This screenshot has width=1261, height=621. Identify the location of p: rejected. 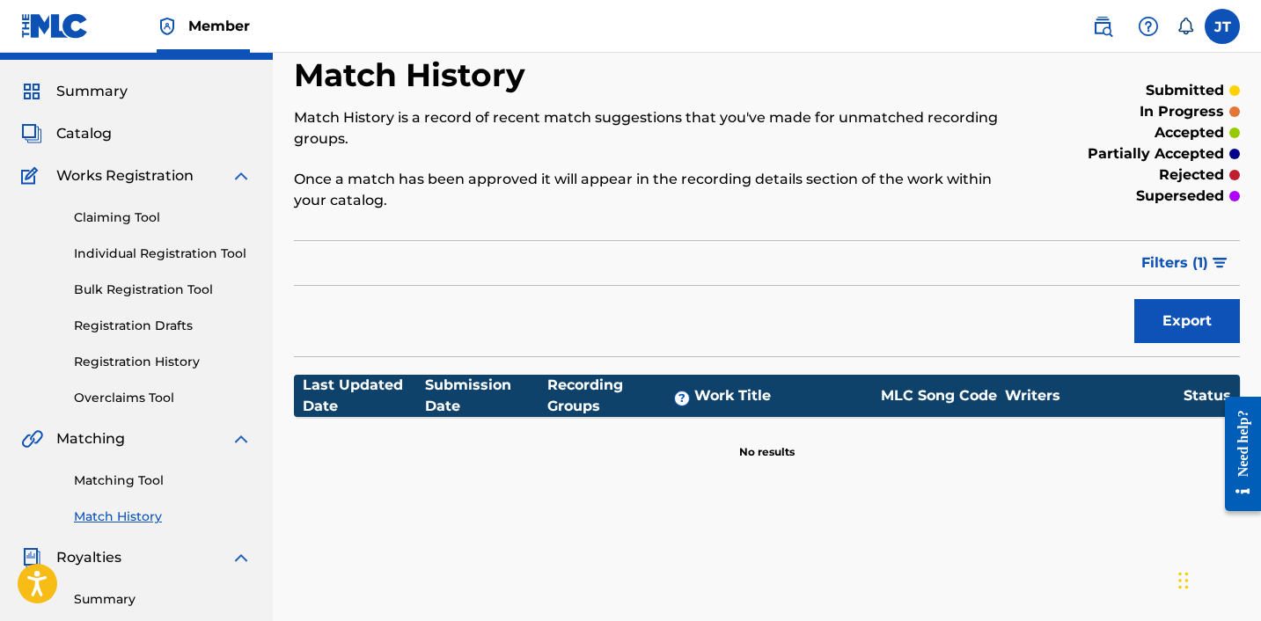
(1192, 175).